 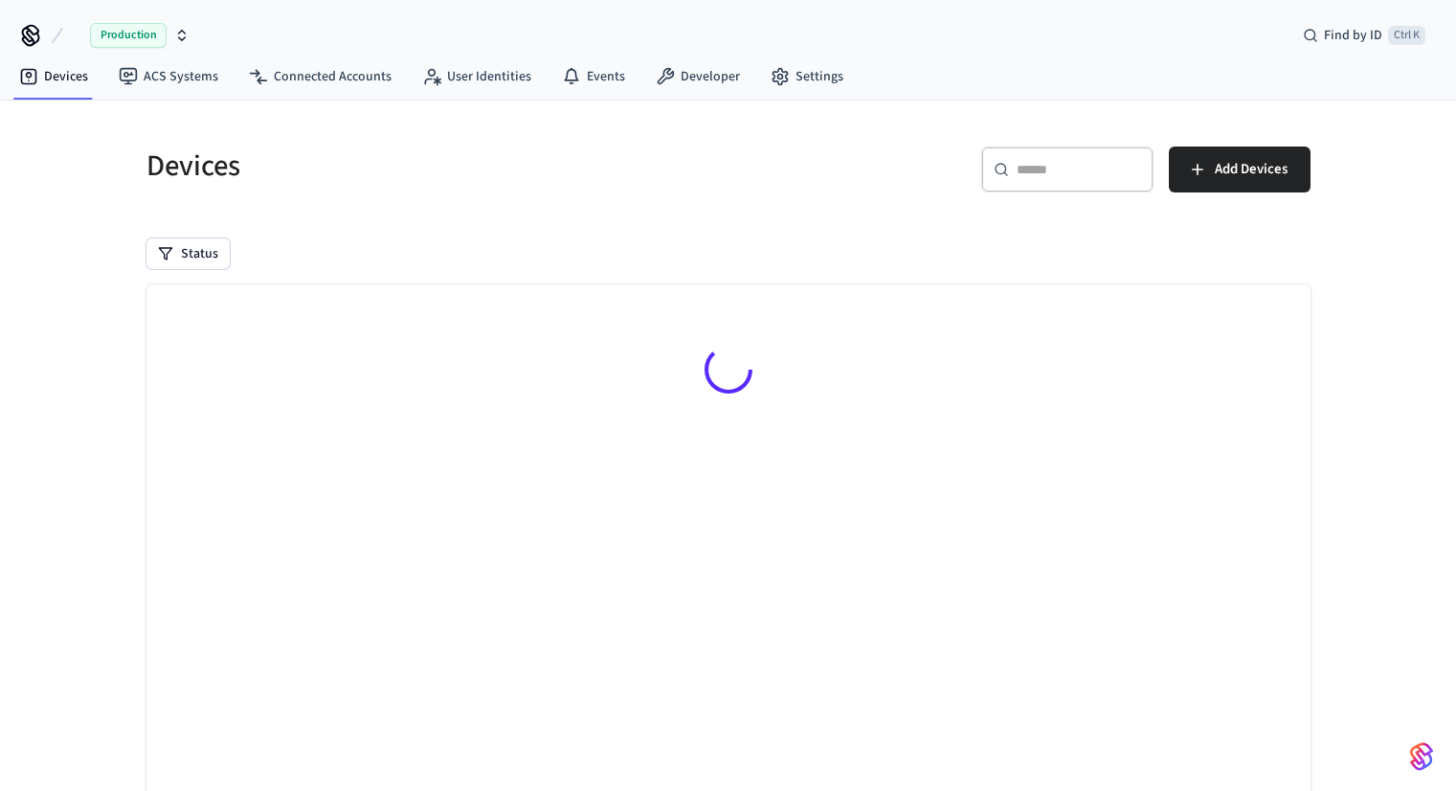 What do you see at coordinates (1406, 35) in the screenshot?
I see `span: Ctrl K` at bounding box center [1406, 35].